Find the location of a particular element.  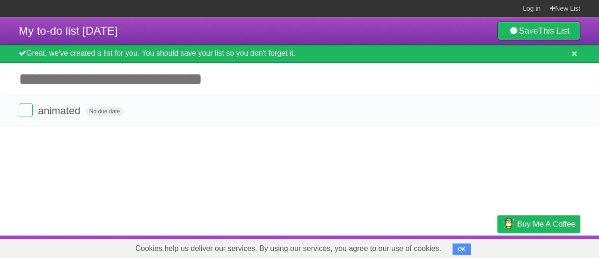

a: Suggest a feature is located at coordinates (551, 247).